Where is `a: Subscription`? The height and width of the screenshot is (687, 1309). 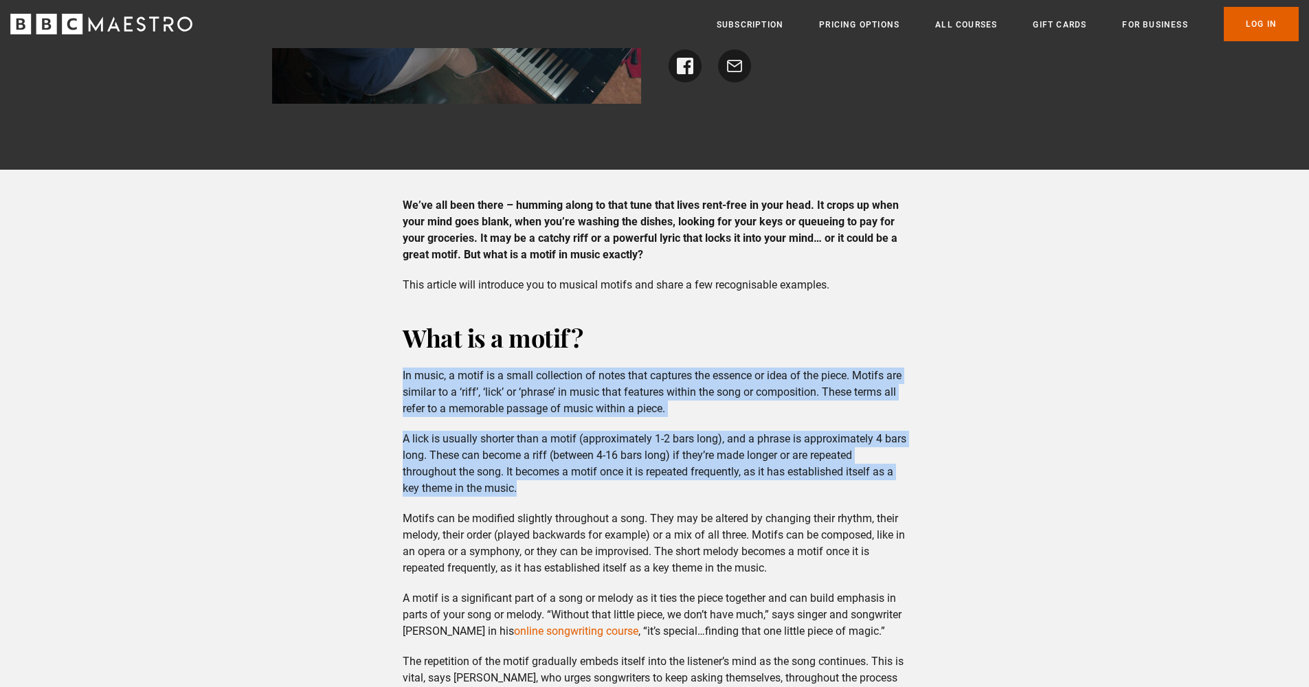
a: Subscription is located at coordinates (750, 25).